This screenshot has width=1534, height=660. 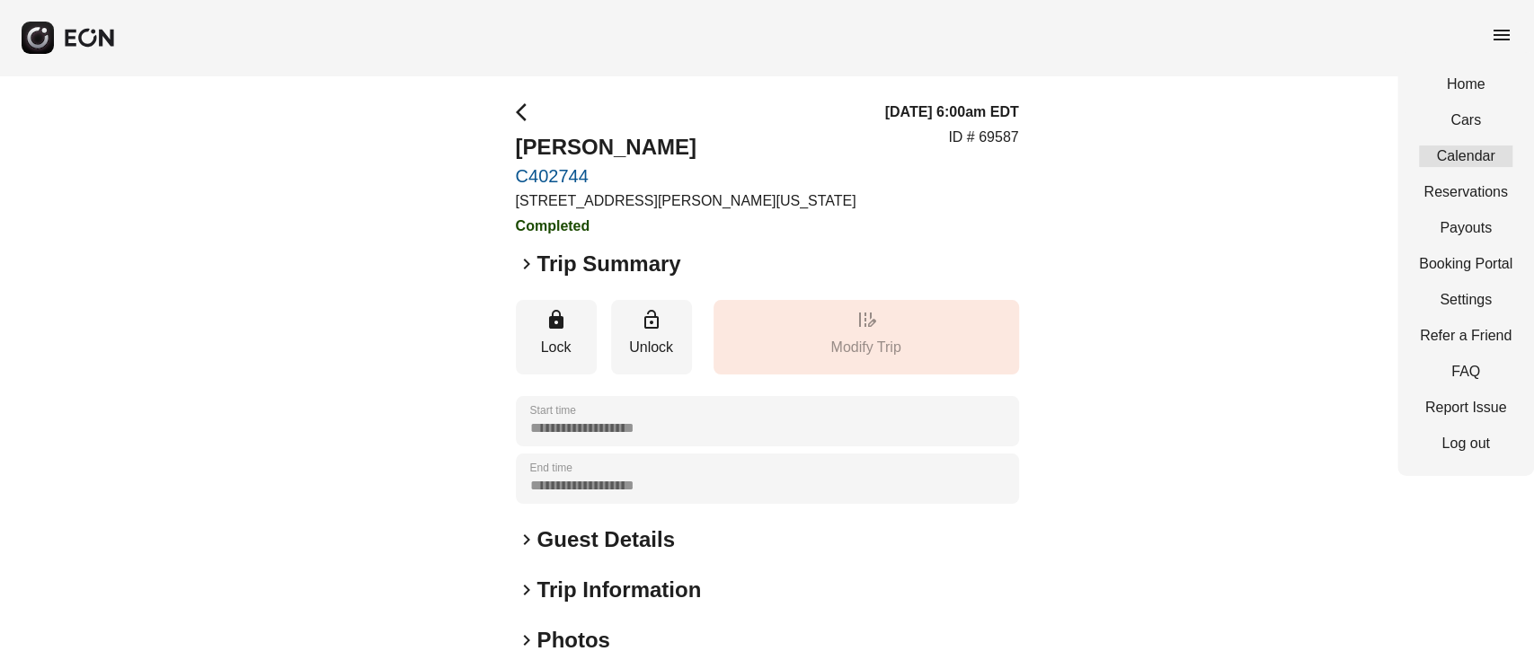 I want to click on a: Refer a Friend, so click(x=1466, y=336).